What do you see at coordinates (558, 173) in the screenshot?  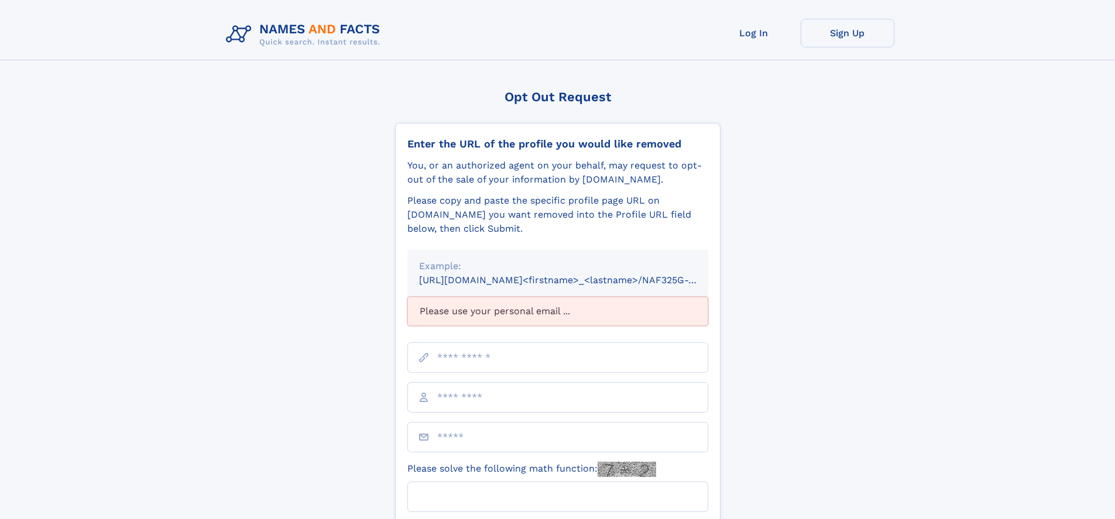 I see `div: You, or an authorized agent on your behalf, may request to opt-out of the sale of your informatio...` at bounding box center [558, 173].